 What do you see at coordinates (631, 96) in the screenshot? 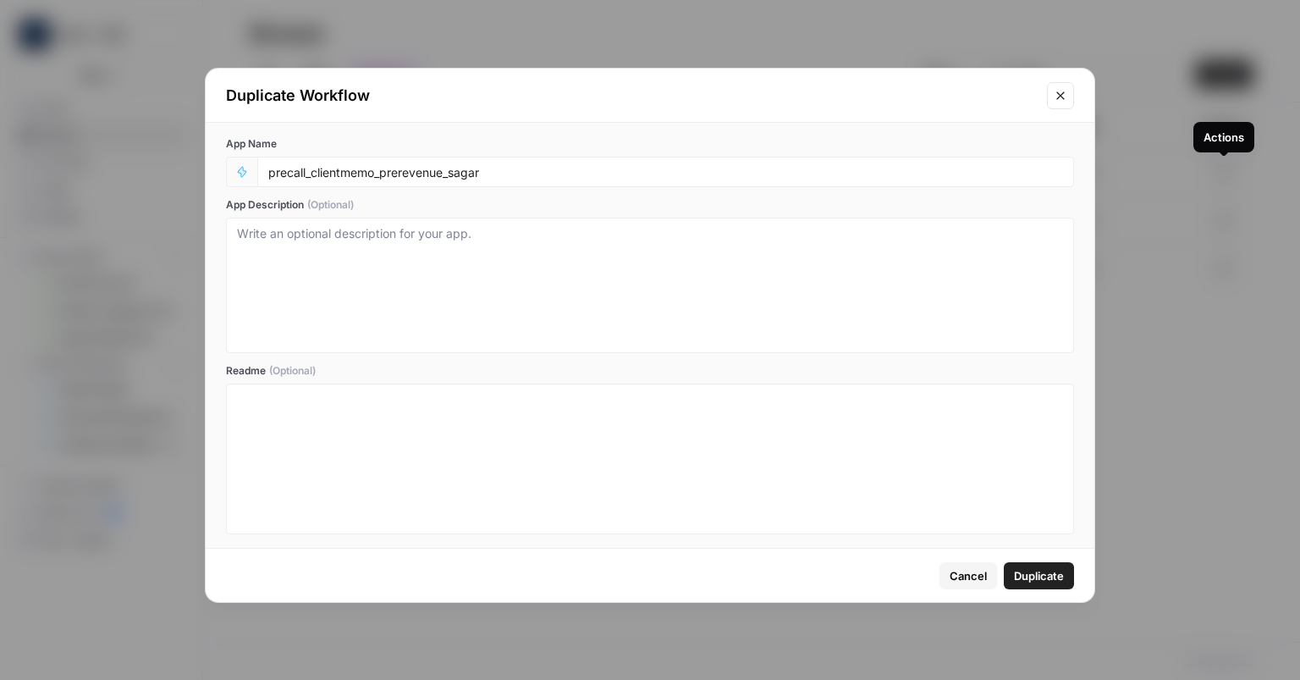
I see `div: Duplicate Workflow` at bounding box center [631, 96].